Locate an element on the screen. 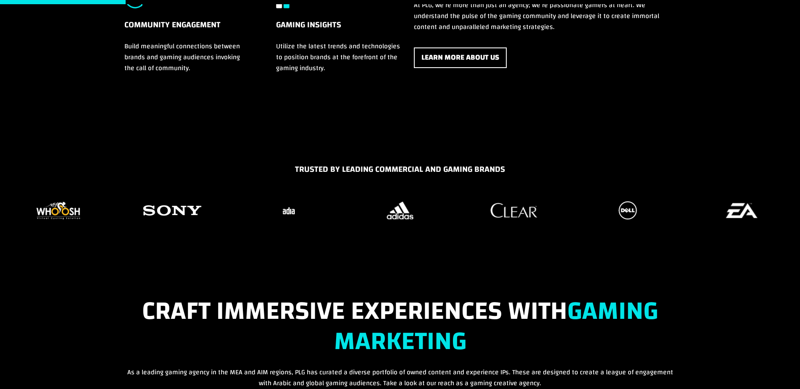 Image resolution: width=800 pixels, height=389 pixels. h2: Craft Immersive Experiences with is located at coordinates (400, 331).